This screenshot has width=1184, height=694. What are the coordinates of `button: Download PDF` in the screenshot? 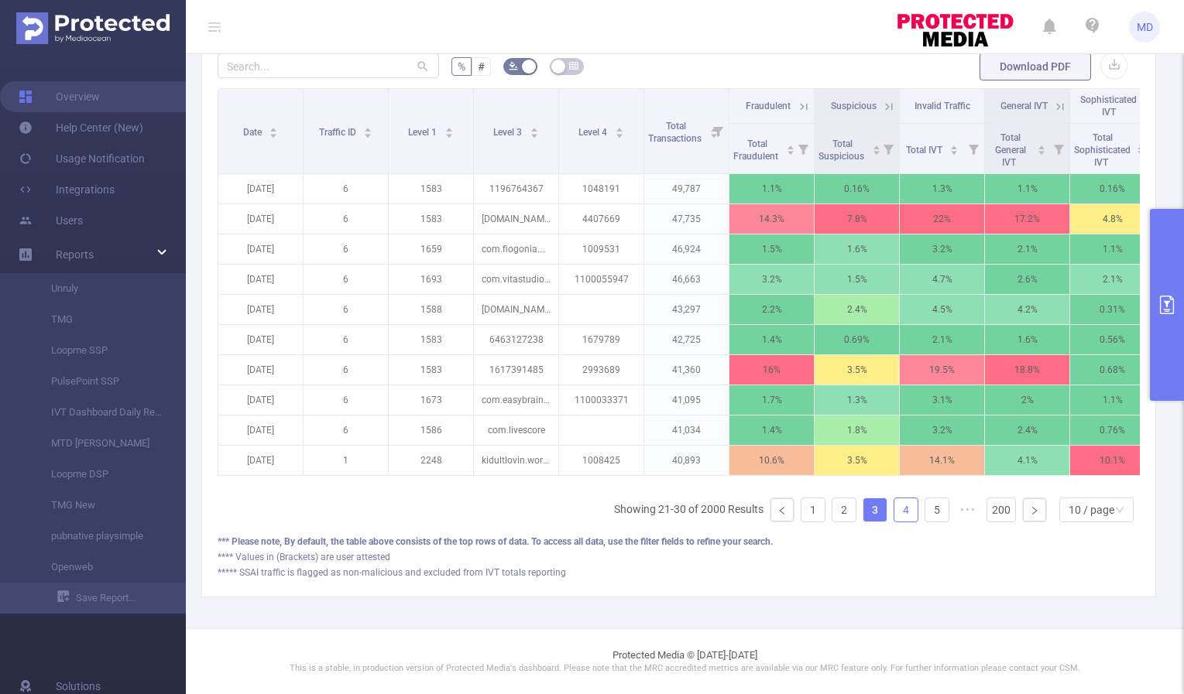 It's located at (1035, 67).